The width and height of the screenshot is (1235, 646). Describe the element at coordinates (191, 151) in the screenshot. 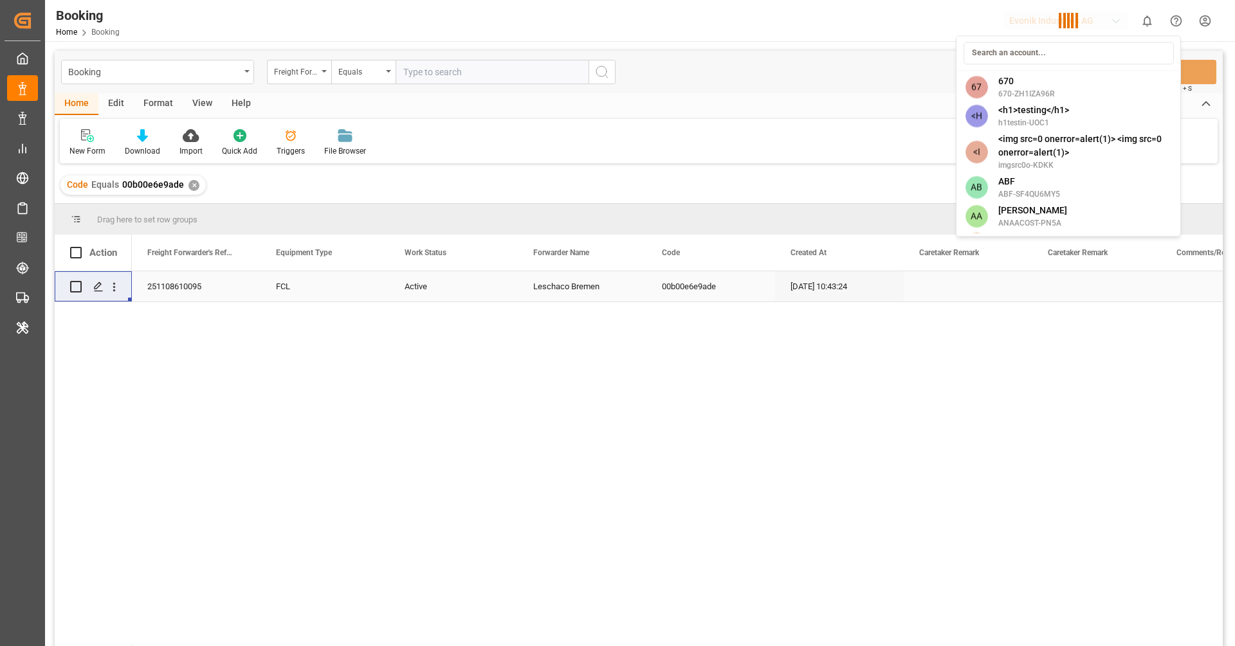

I see `div: Import` at that location.